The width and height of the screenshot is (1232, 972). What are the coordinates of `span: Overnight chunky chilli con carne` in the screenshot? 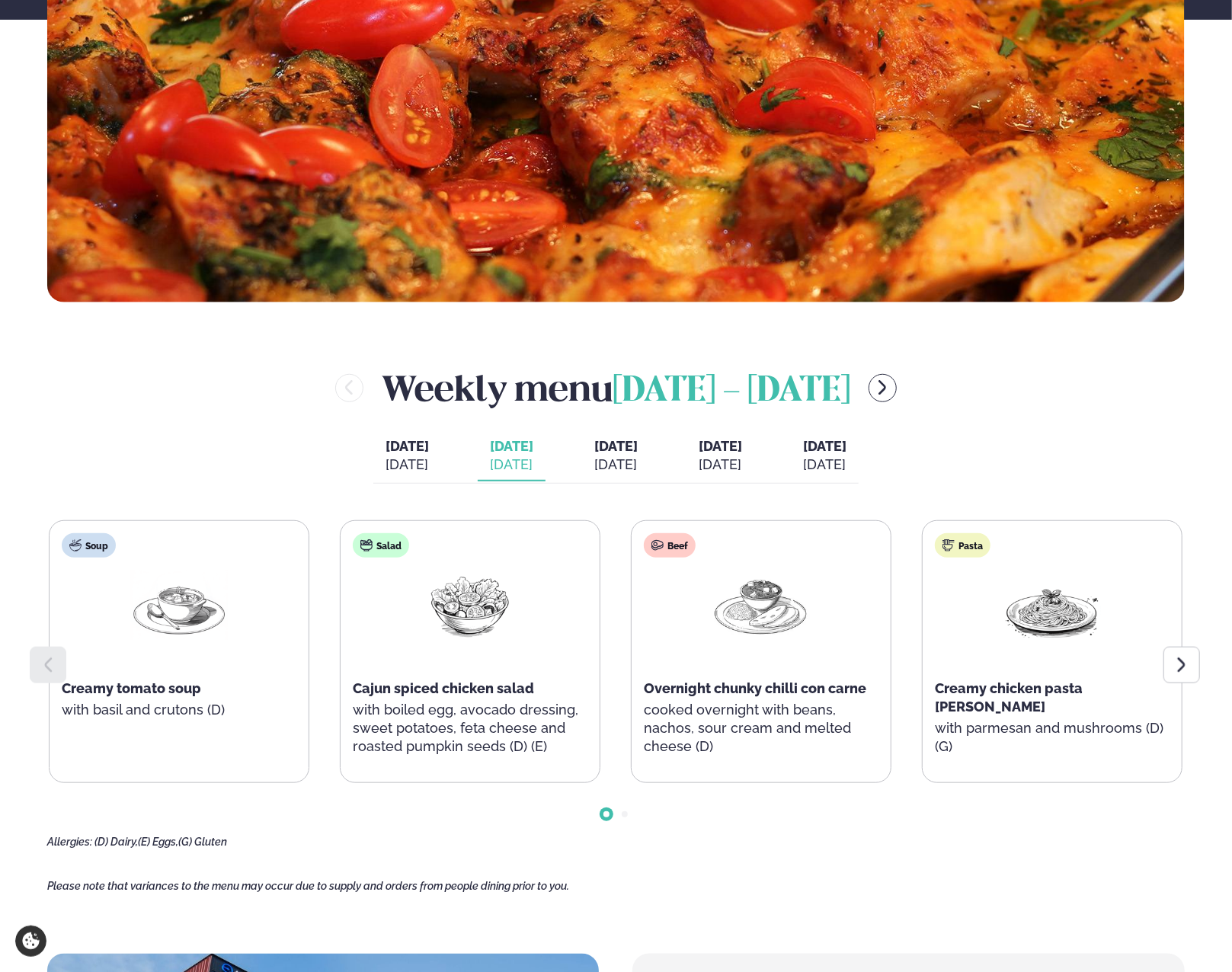 It's located at (755, 688).